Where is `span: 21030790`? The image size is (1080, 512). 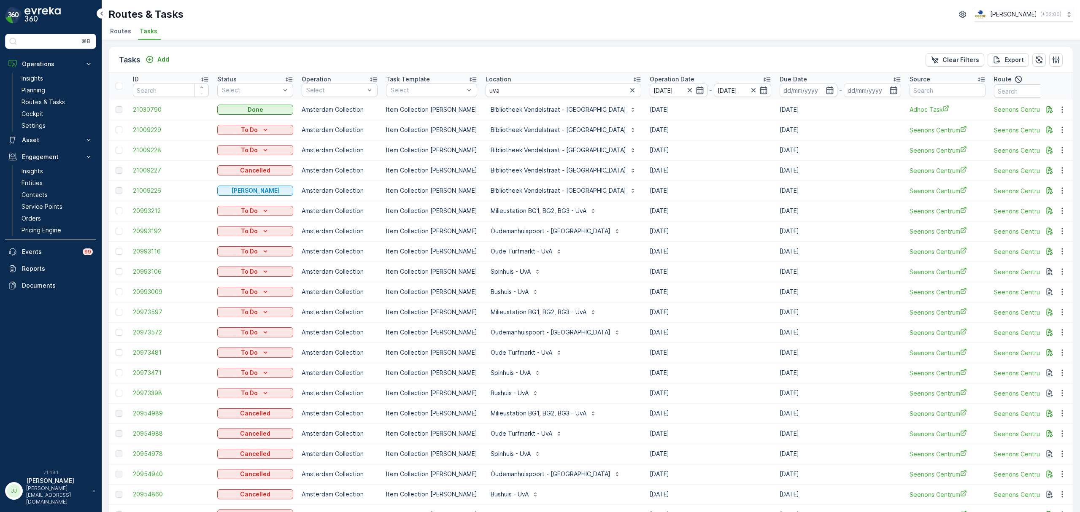
span: 21030790 is located at coordinates (171, 110).